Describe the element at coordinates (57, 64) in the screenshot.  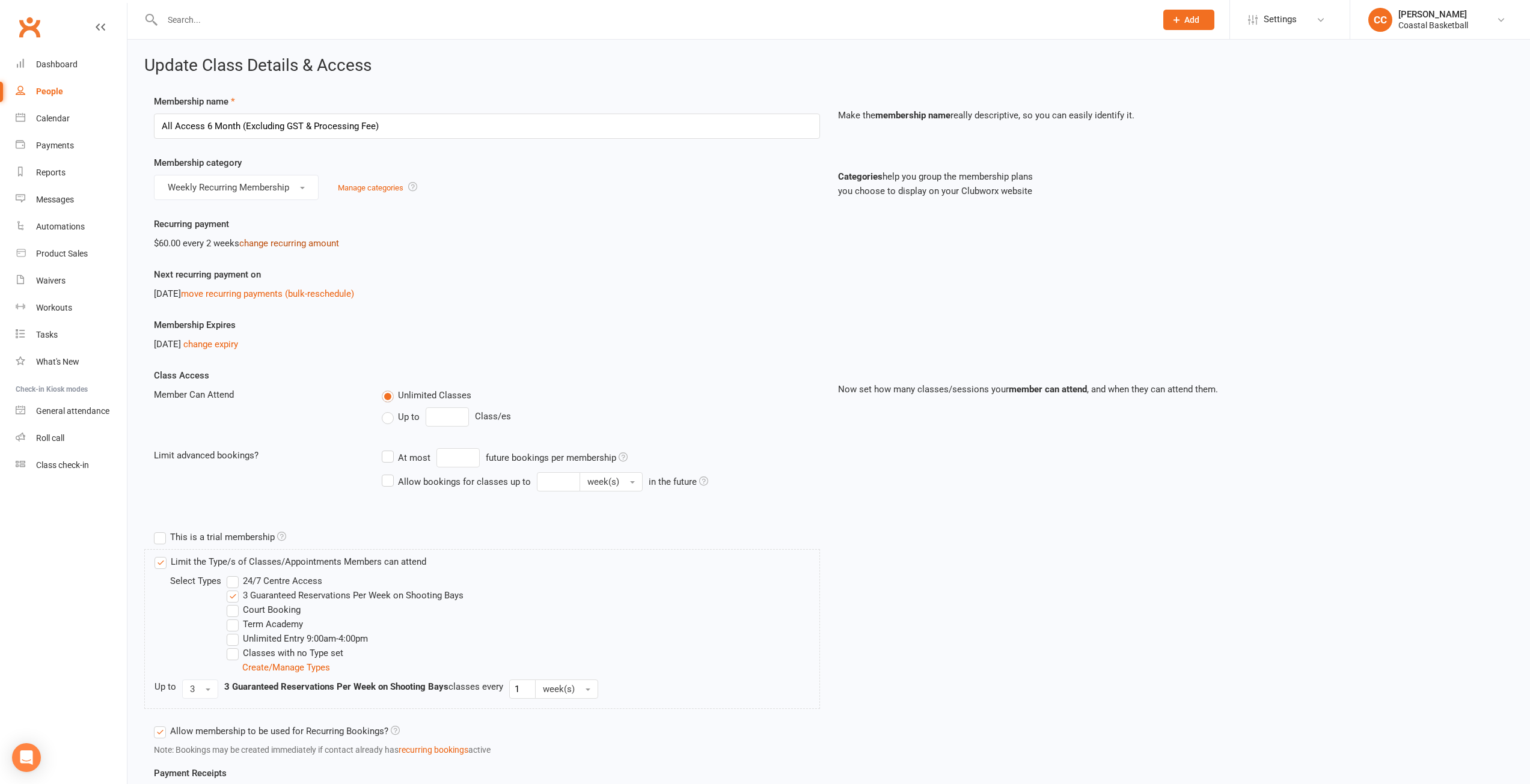
I see `div: Dashboard` at that location.